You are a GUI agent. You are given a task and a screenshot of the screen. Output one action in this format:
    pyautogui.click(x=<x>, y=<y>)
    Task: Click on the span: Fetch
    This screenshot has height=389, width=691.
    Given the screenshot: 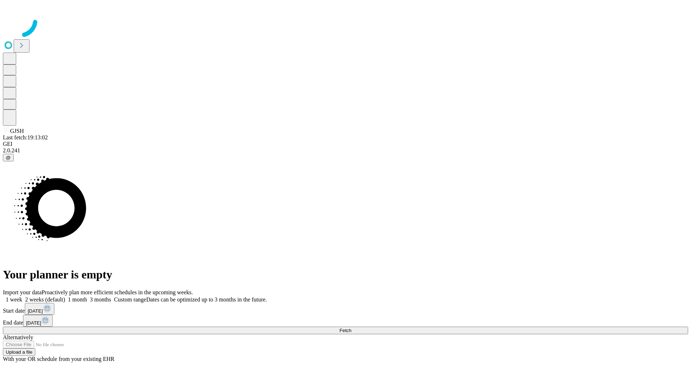 What is the action you would take?
    pyautogui.click(x=345, y=330)
    